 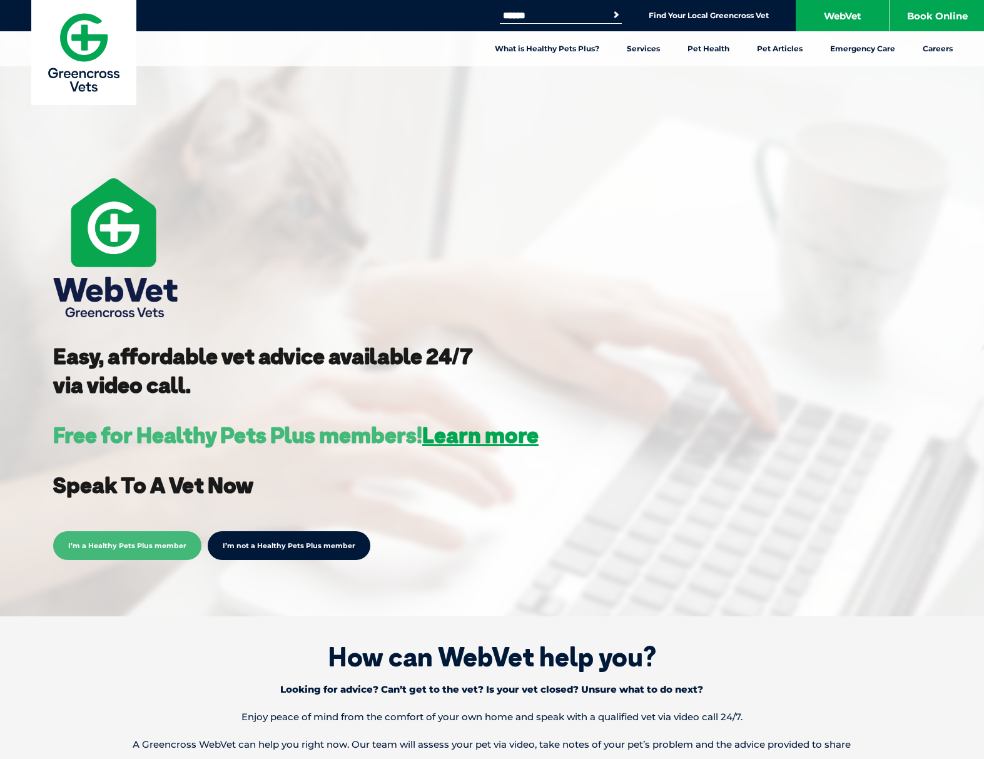 What do you see at coordinates (616, 15) in the screenshot?
I see `button: Search` at bounding box center [616, 15].